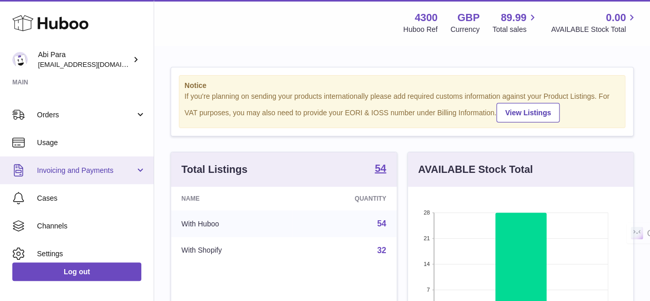 This screenshot has height=301, width=650. What do you see at coordinates (515, 23) in the screenshot?
I see `a: 89.99 Total sales` at bounding box center [515, 23].